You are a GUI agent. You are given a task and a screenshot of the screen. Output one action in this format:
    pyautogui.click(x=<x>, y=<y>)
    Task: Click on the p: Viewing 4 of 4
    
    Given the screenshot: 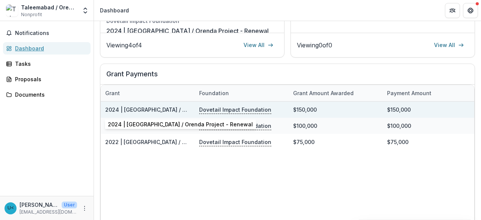 What is the action you would take?
    pyautogui.click(x=124, y=45)
    